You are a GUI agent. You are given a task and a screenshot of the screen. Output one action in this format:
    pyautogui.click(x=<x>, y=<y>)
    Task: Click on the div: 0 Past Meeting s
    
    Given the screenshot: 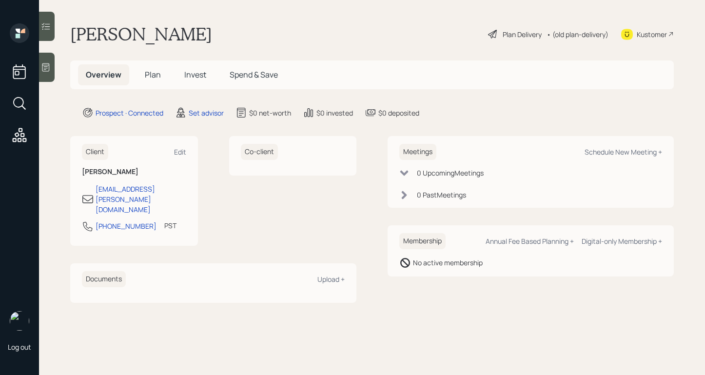 What is the action you would take?
    pyautogui.click(x=441, y=194)
    